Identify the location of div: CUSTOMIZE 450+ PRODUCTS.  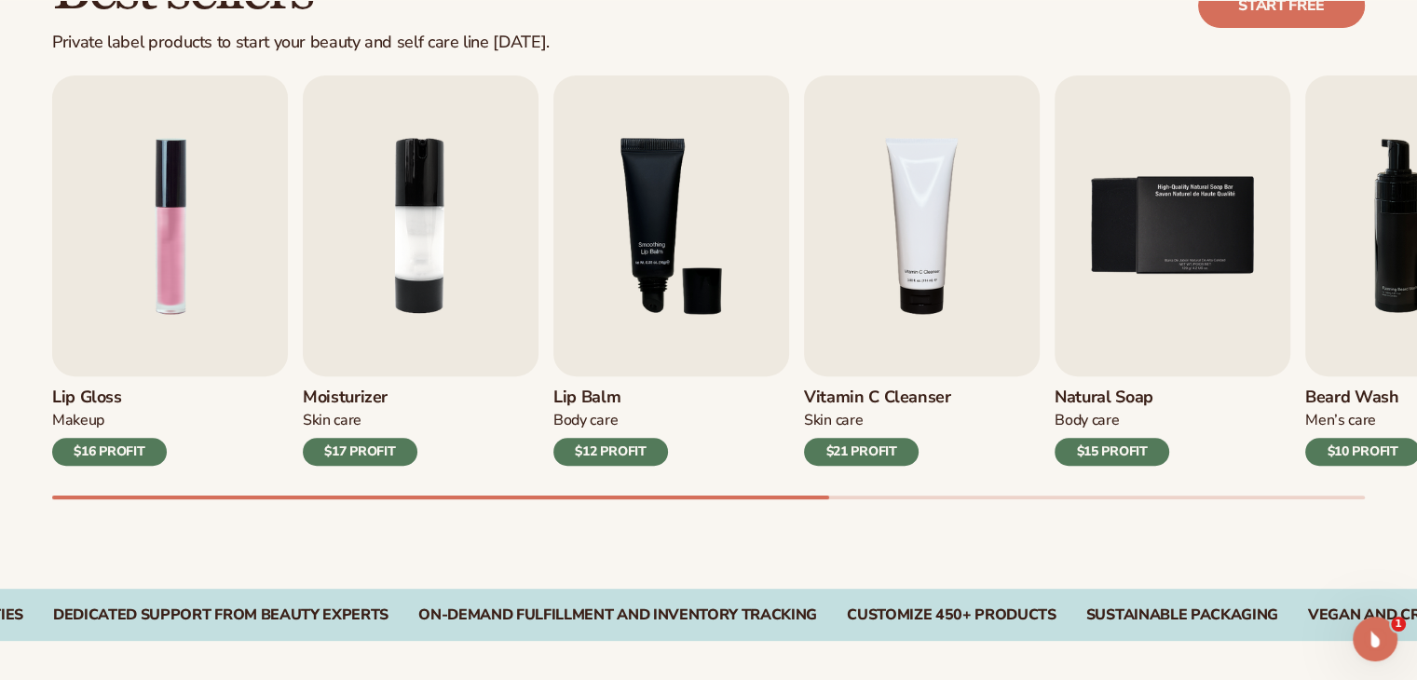
(951, 615).